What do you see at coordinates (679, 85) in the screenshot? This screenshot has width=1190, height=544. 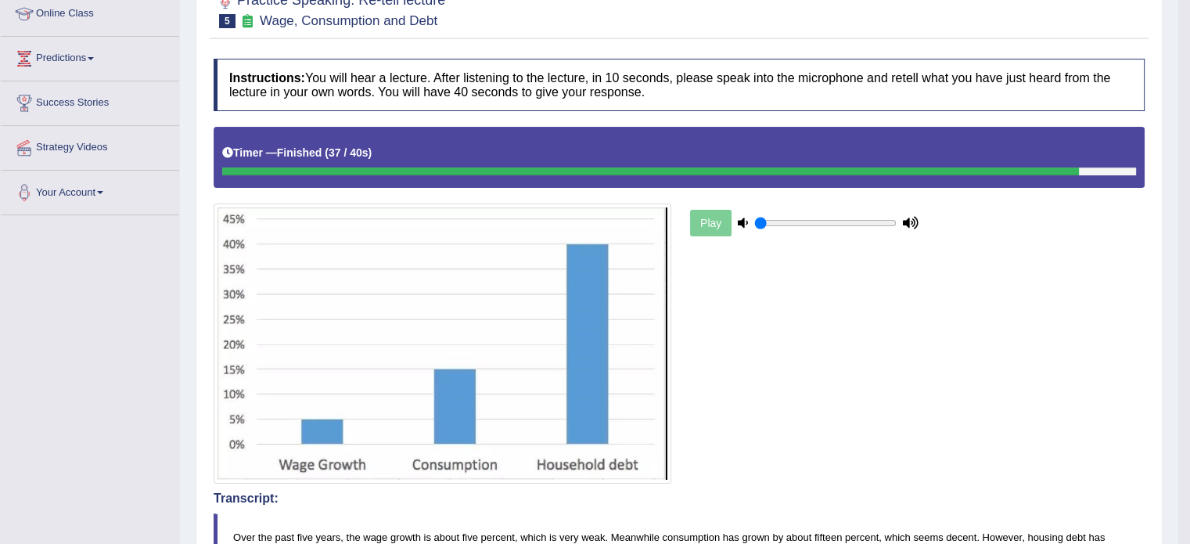 I see `h4: You will hear a lecture. After listening to the lecture, in 10 seconds, please speak into the mic...` at bounding box center [679, 85].